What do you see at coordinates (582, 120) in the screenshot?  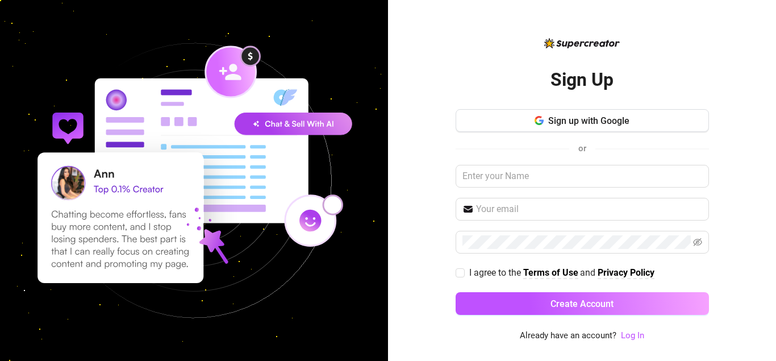 I see `button: Sign up with Google` at bounding box center [582, 120].